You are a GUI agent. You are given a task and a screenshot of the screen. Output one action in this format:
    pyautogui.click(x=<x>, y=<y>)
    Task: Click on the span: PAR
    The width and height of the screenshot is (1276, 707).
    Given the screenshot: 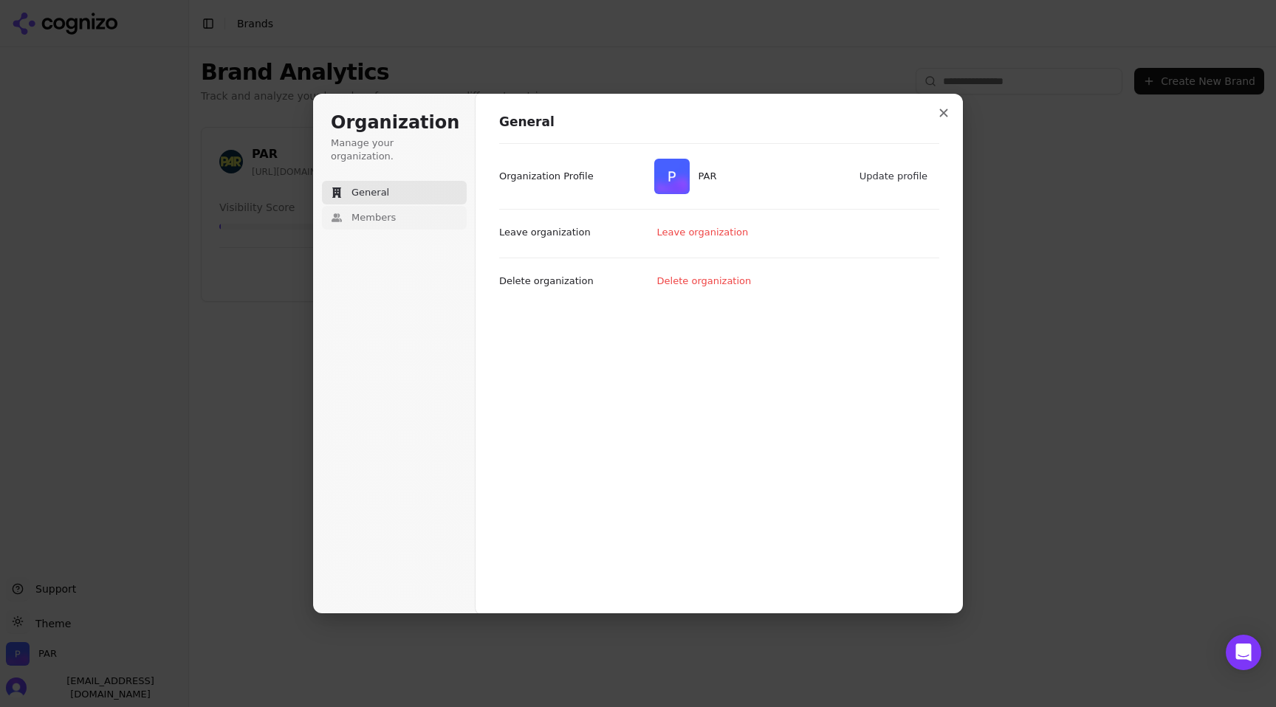 What is the action you would take?
    pyautogui.click(x=707, y=176)
    